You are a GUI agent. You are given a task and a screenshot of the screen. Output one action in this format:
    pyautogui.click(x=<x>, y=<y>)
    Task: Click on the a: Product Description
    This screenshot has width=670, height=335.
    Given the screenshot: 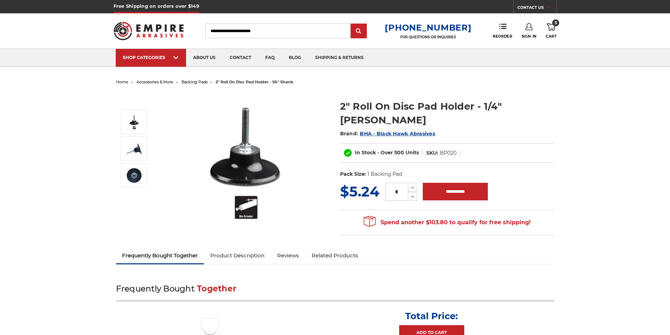 What is the action you would take?
    pyautogui.click(x=237, y=256)
    